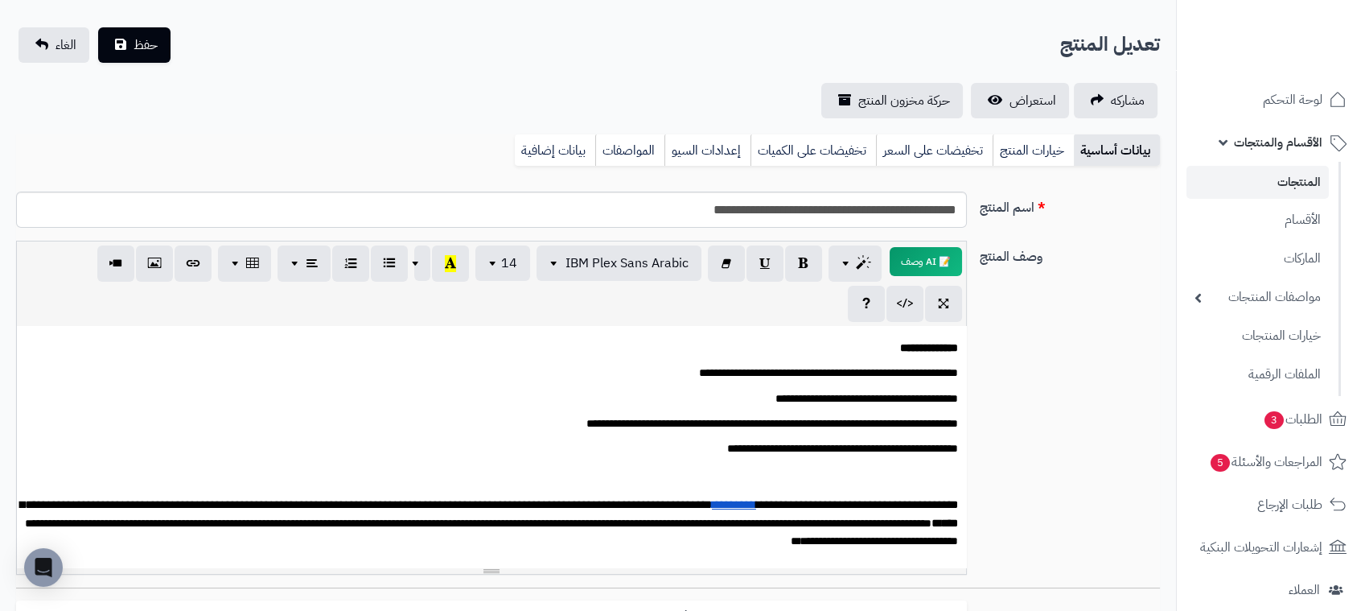 This screenshot has height=611, width=1365. I want to click on a: الأقسام, so click(1257, 220).